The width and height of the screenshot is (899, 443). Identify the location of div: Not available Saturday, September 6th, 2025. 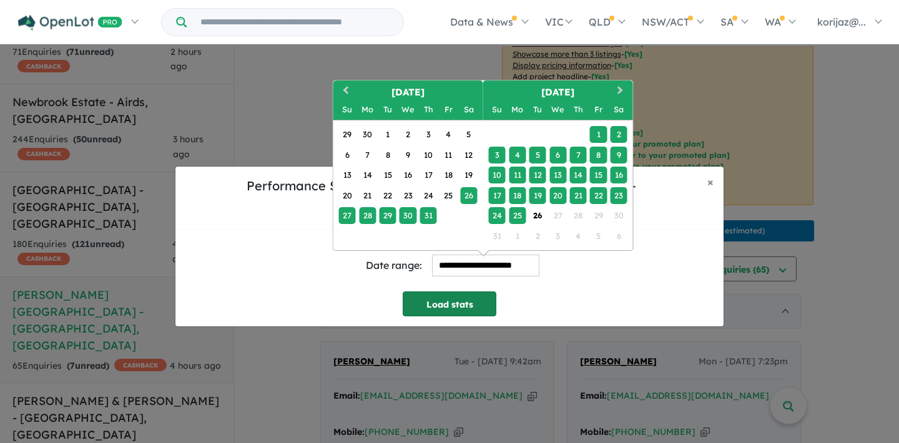
(618, 236).